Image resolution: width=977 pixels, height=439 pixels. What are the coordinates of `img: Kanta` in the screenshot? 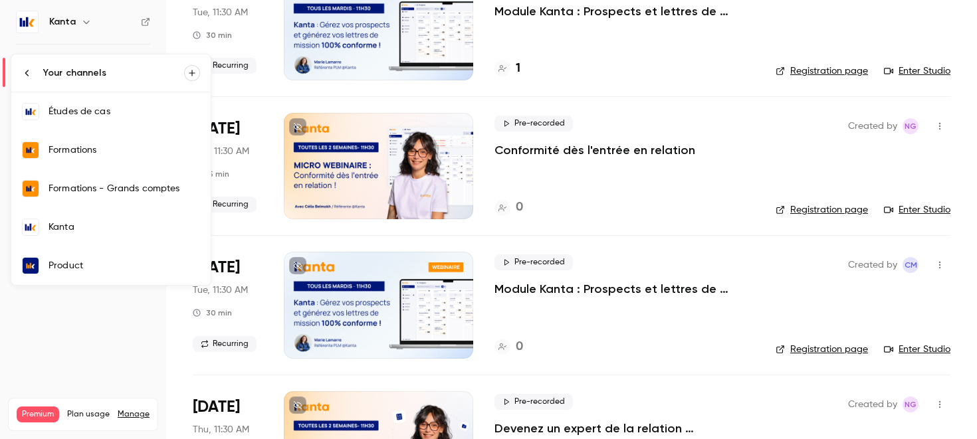 It's located at (31, 227).